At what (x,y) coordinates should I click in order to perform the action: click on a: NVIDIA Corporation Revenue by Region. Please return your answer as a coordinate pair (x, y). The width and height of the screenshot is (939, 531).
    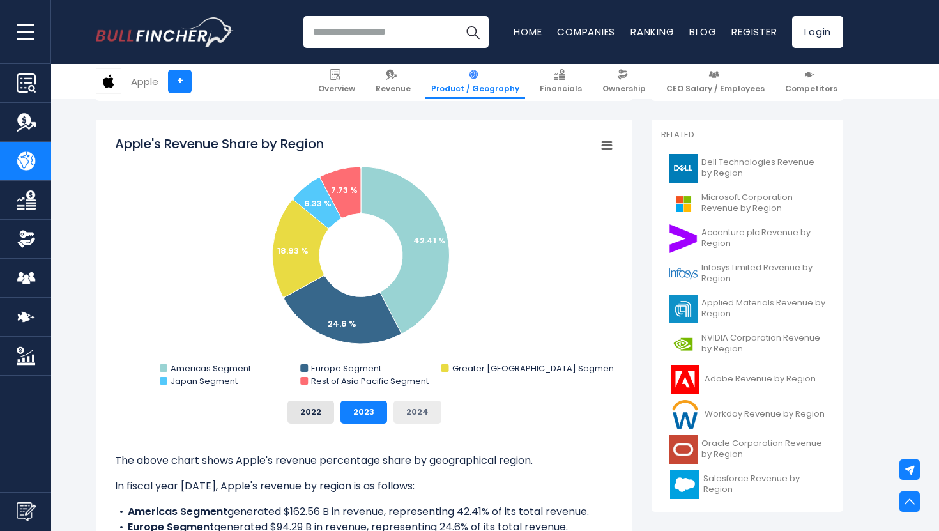
    Looking at the image, I should click on (748, 344).